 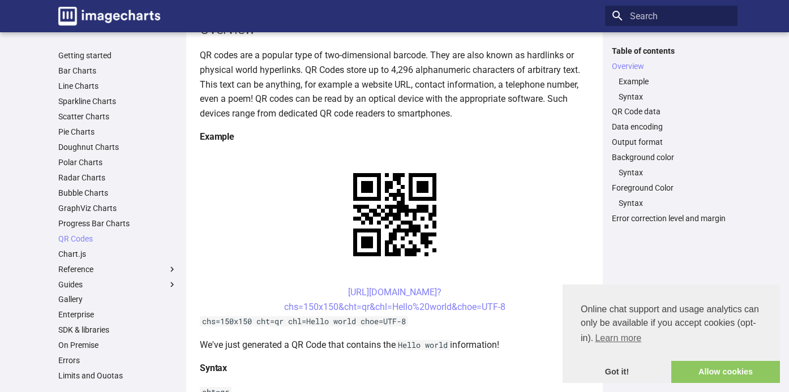 What do you see at coordinates (118, 101) in the screenshot?
I see `a: Sparkline Charts` at bounding box center [118, 101].